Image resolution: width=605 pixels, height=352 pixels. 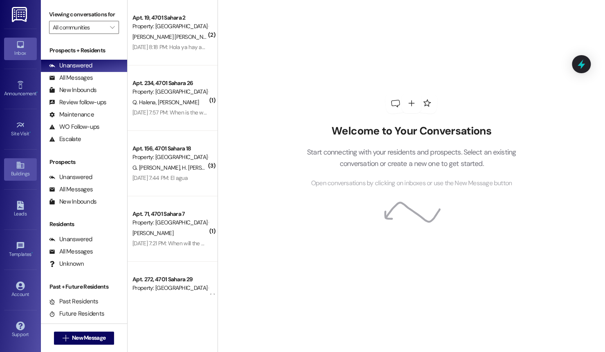 I want to click on img: ResiDesk Logo, so click(x=20, y=14).